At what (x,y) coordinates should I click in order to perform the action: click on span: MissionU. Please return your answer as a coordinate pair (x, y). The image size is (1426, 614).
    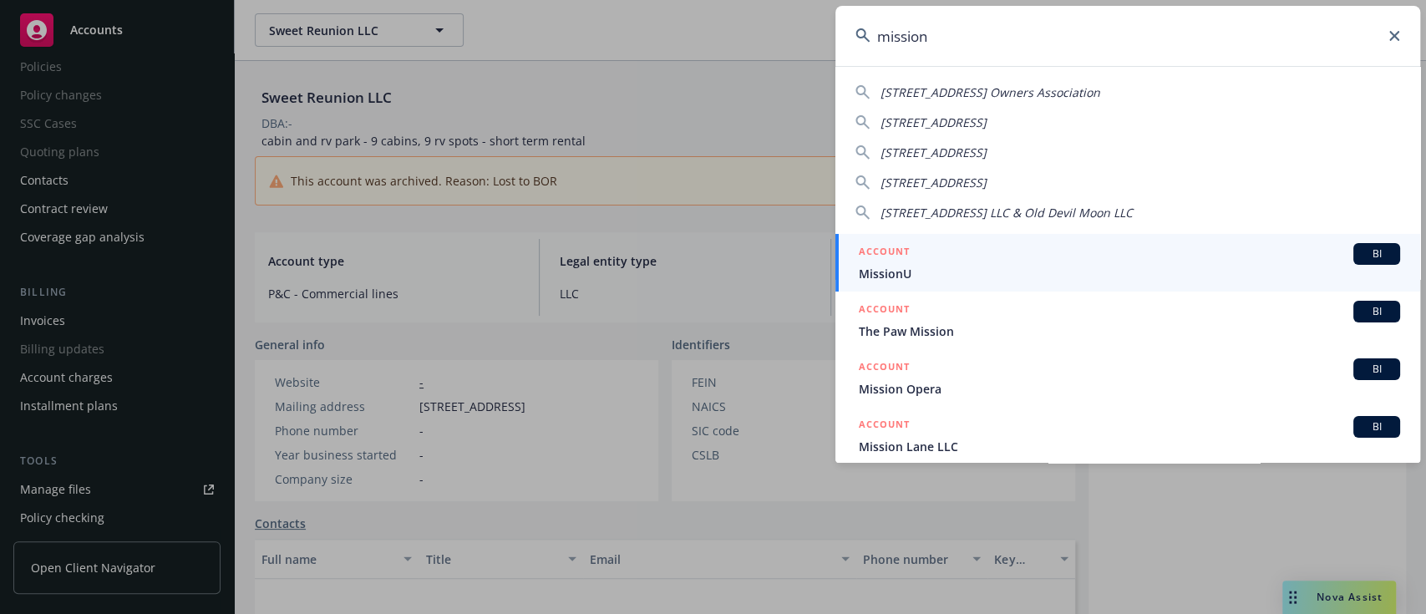
    Looking at the image, I should click on (1129, 273).